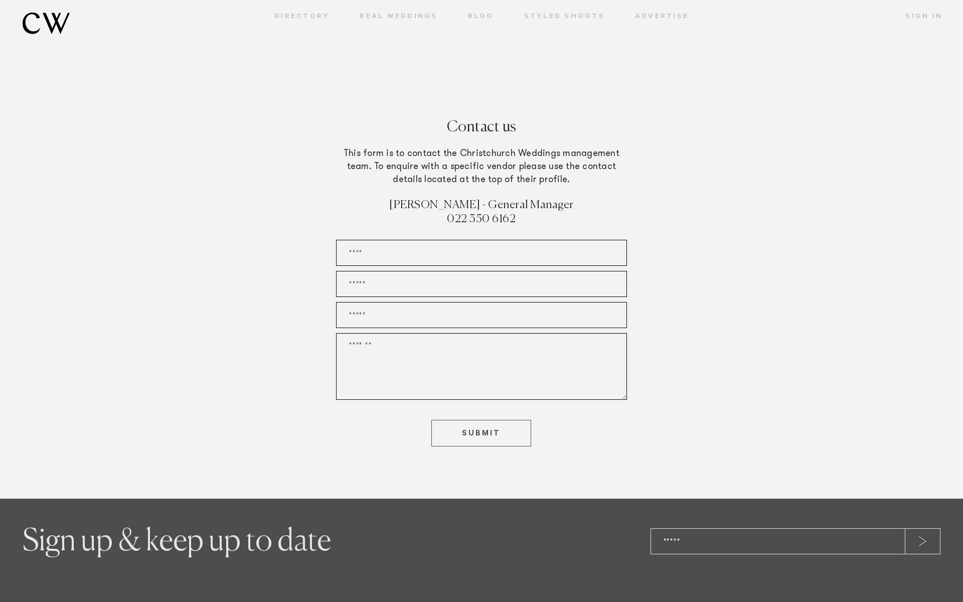  What do you see at coordinates (916, 17) in the screenshot?
I see `a: Sign In` at bounding box center [916, 17].